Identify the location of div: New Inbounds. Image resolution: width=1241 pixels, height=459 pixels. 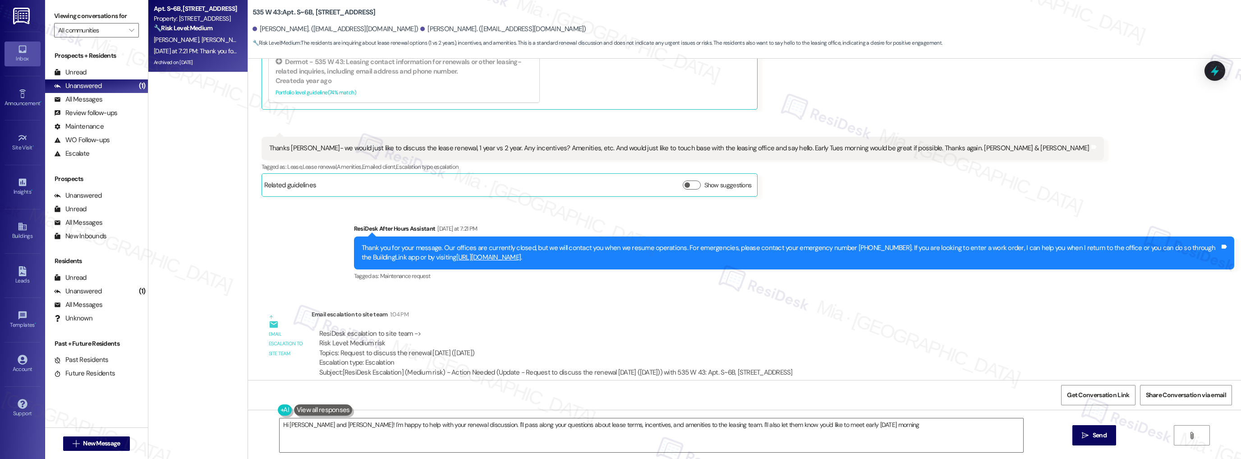
(80, 236).